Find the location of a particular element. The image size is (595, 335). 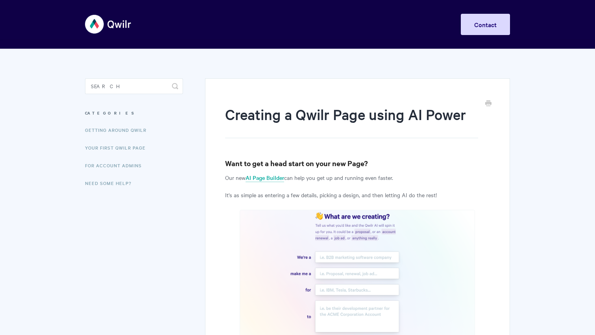

h3: Want to get a head start on your new Page? is located at coordinates (357, 163).